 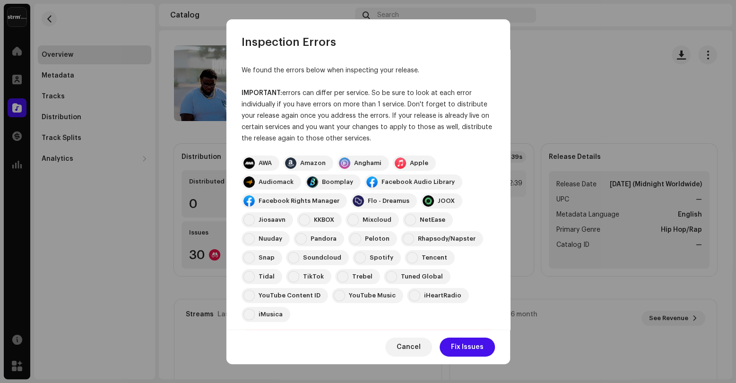 What do you see at coordinates (435, 258) in the screenshot?
I see `div: Tencent` at bounding box center [435, 258].